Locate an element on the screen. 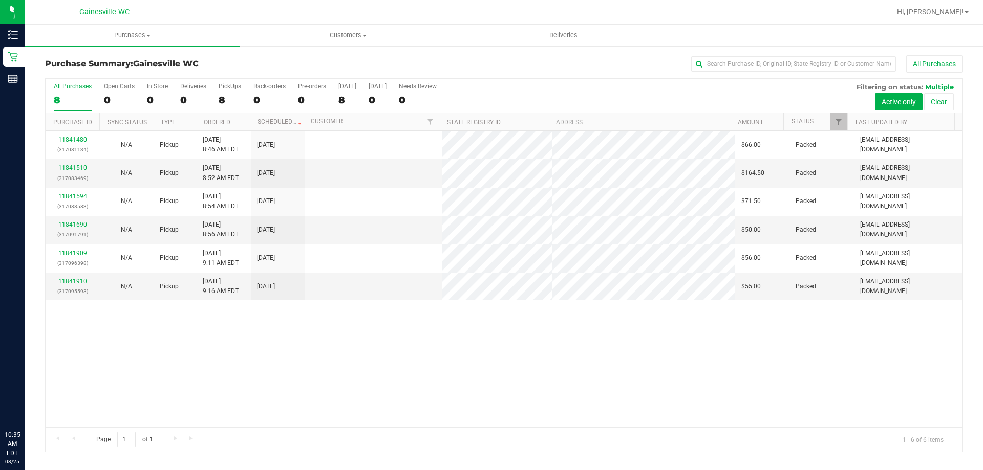 Image resolution: width=983 pixels, height=470 pixels. a: Type is located at coordinates (168, 122).